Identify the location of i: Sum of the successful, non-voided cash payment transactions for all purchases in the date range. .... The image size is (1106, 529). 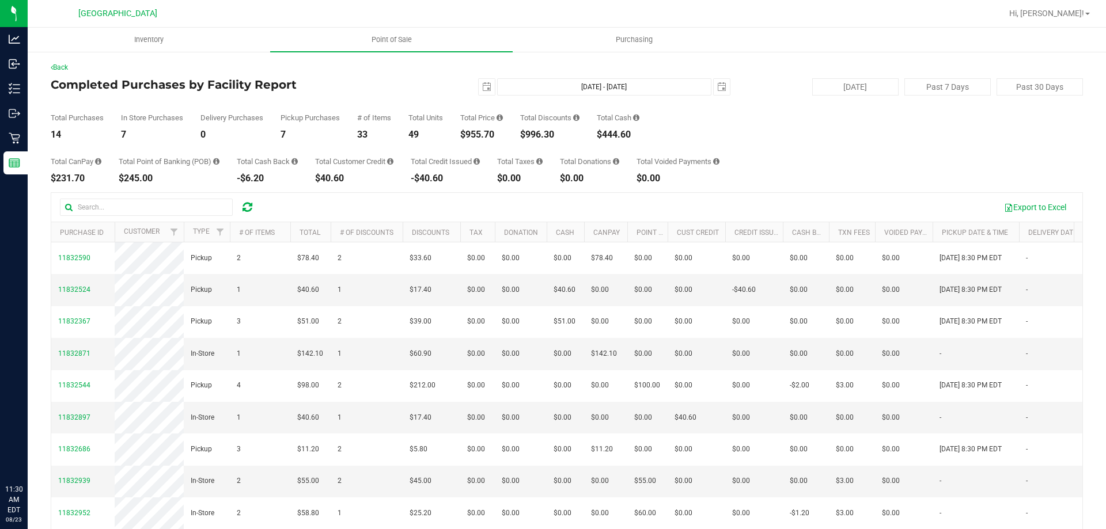
(636, 117).